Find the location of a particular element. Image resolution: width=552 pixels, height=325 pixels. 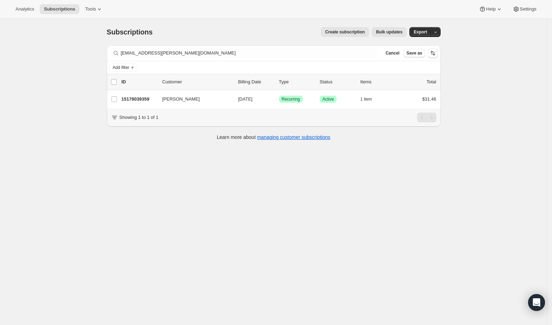

span: $31.46 is located at coordinates (429, 99).